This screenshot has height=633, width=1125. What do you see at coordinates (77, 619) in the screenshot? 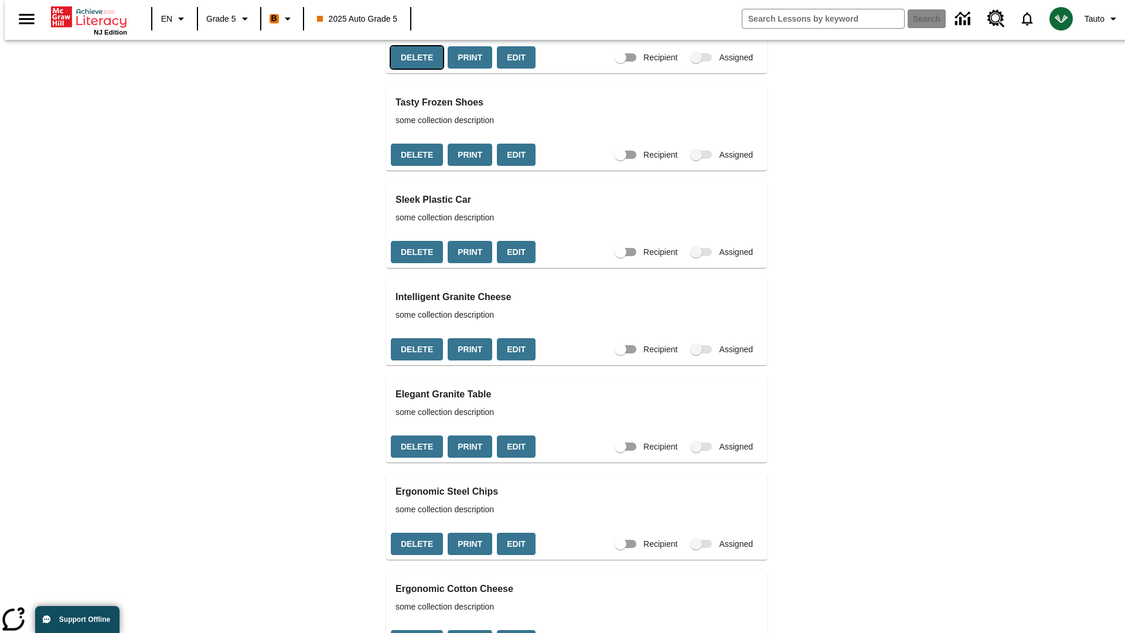
I see `button: Support Offline` at bounding box center [77, 619].